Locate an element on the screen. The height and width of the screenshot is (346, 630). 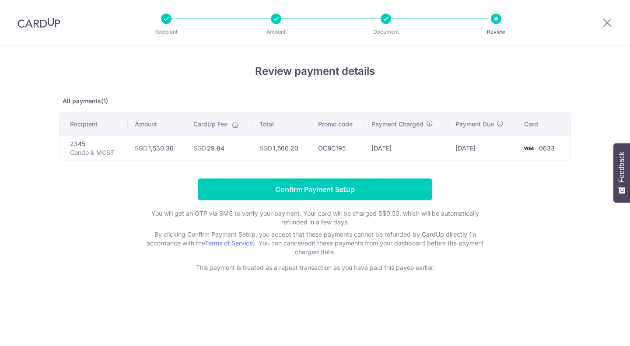
h4: Review payment details is located at coordinates (315, 71).